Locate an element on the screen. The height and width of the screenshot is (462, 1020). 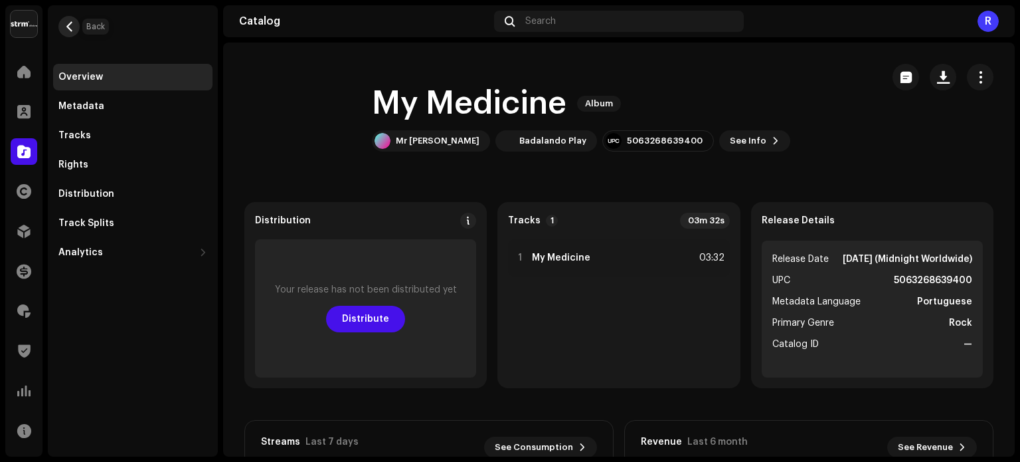
span: Release Date is located at coordinates (800, 259).